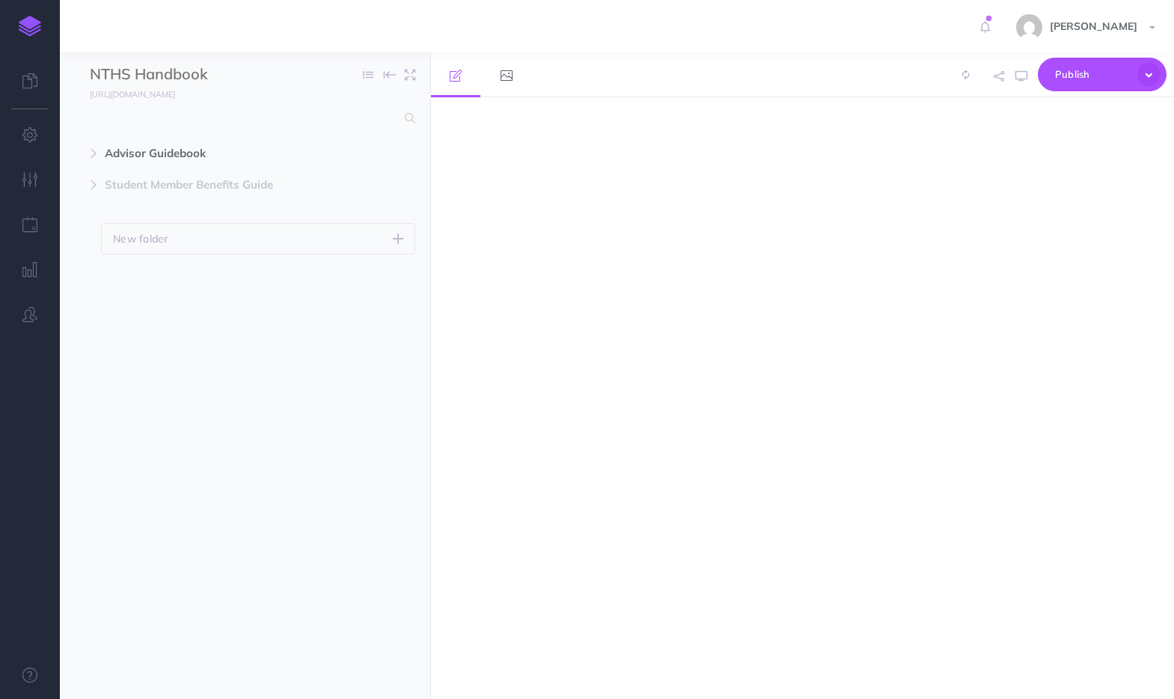  What do you see at coordinates (213, 185) in the screenshot?
I see `span: Student Member Benefits Guide` at bounding box center [213, 185].